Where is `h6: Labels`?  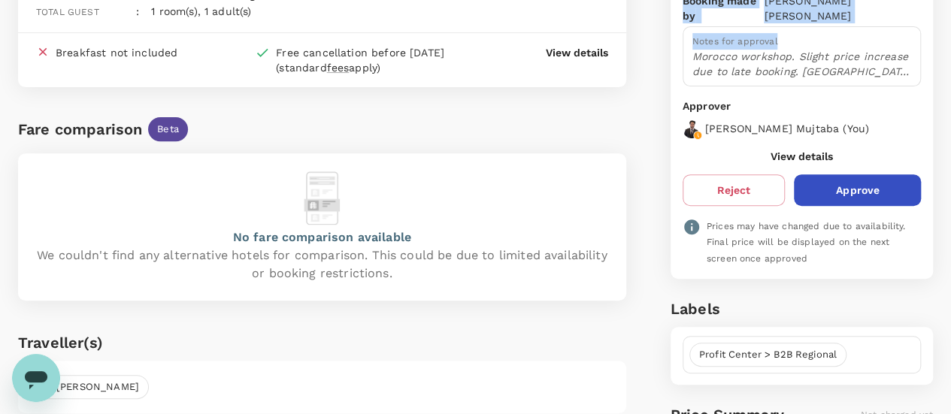
h6: Labels is located at coordinates (801, 309).